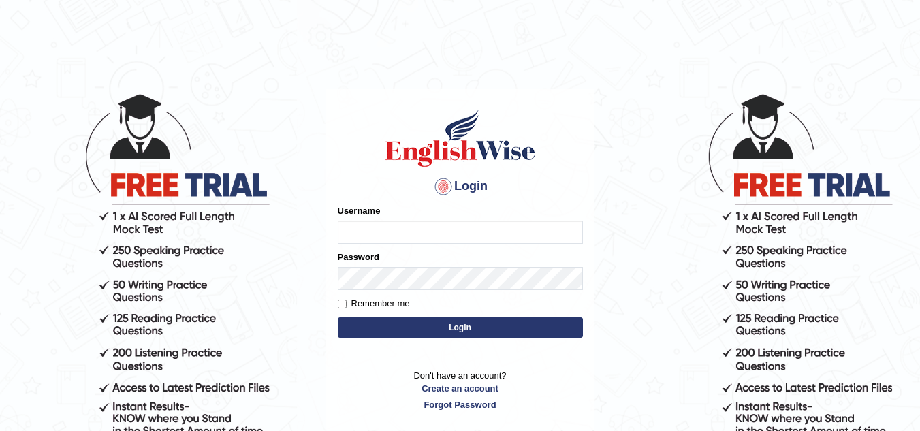 Image resolution: width=920 pixels, height=431 pixels. Describe the element at coordinates (460, 388) in the screenshot. I see `a: Create an account` at that location.